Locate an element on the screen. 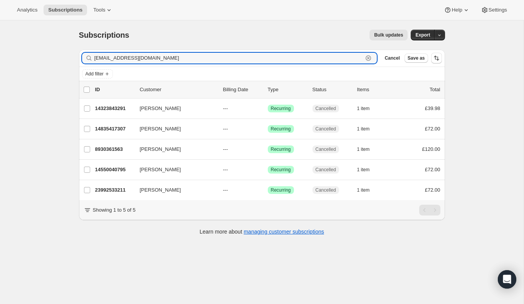  span: Cancel is located at coordinates (392, 58).